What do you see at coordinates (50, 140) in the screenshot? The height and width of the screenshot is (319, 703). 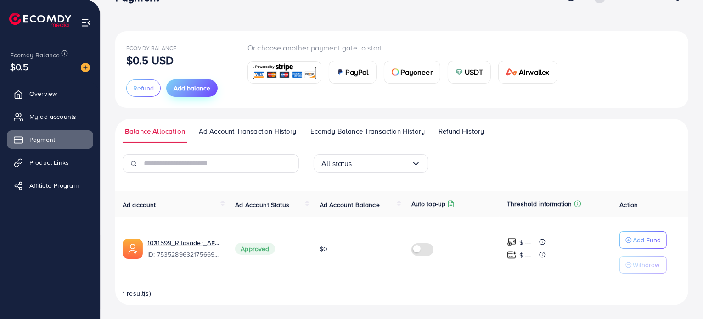 I see `a: Payment` at bounding box center [50, 140].